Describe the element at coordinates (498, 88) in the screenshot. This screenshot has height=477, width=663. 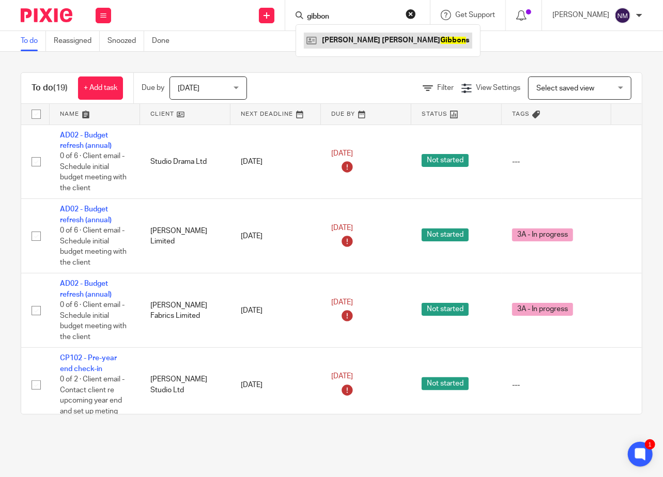
I see `span: View Settings` at that location.